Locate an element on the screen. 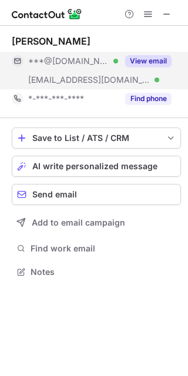 The height and width of the screenshot is (376, 188). span: Send email is located at coordinates (55, 194).